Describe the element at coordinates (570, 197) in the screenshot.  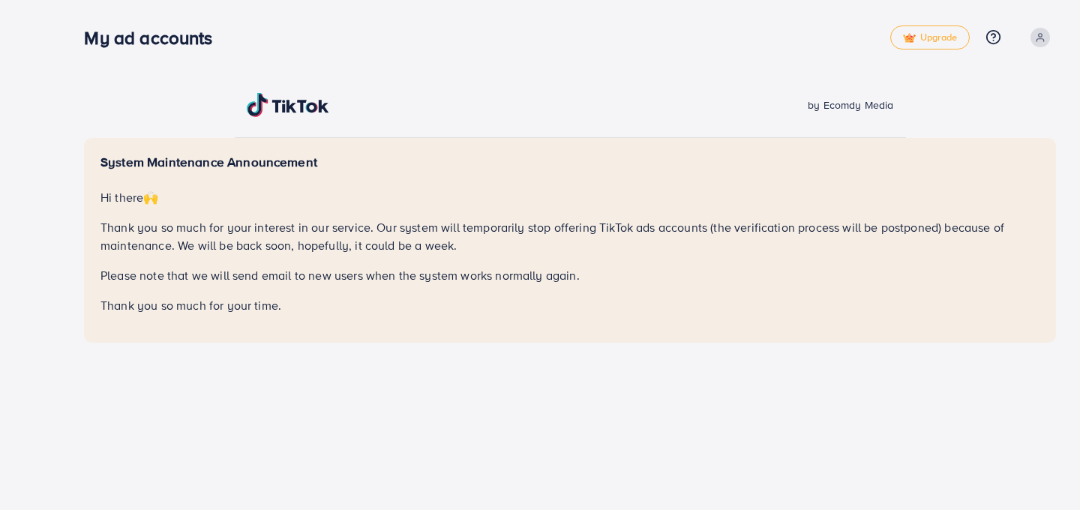
I see `p: Hi there` at that location.